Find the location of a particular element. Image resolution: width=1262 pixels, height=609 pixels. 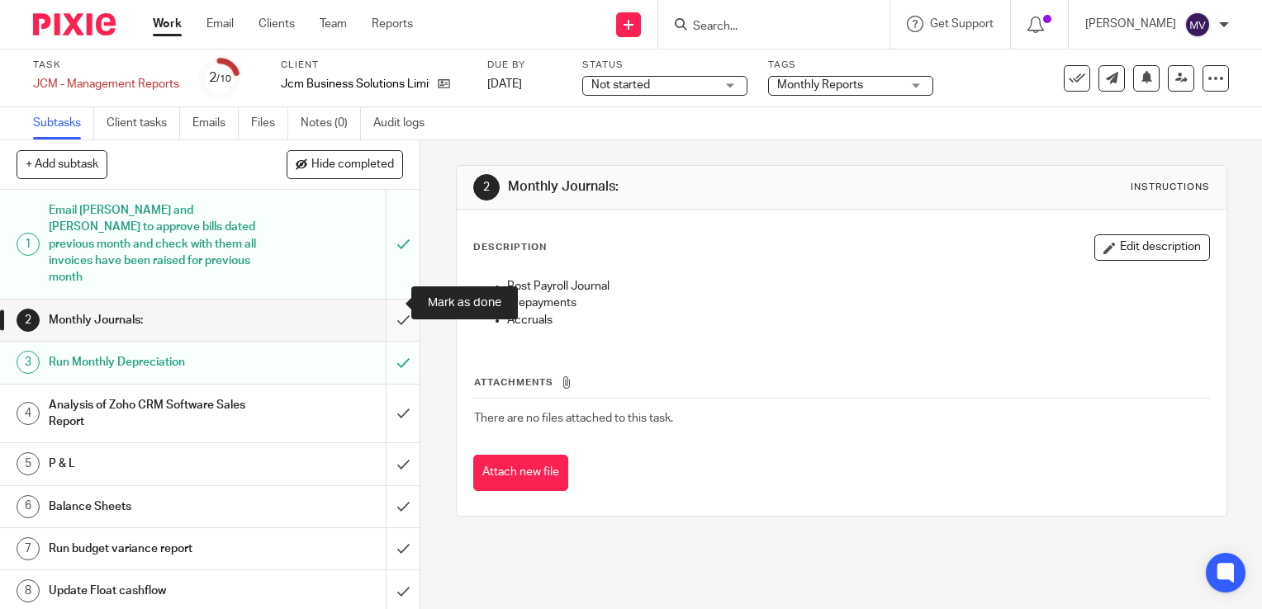

label: Tags is located at coordinates (850, 65).